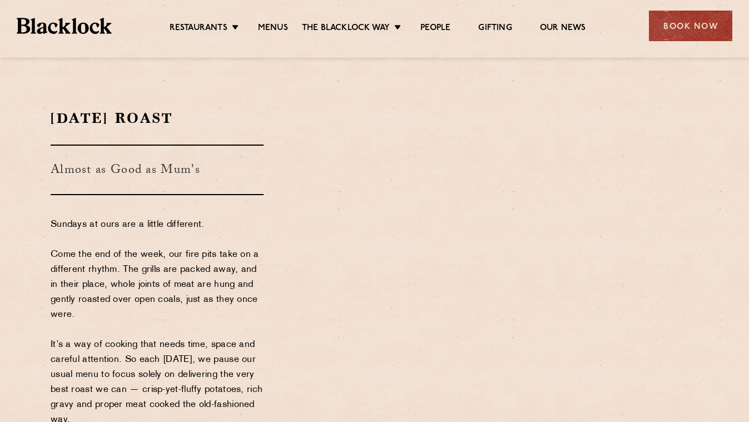  What do you see at coordinates (346, 29) in the screenshot?
I see `a: The Blacklock Way` at bounding box center [346, 29].